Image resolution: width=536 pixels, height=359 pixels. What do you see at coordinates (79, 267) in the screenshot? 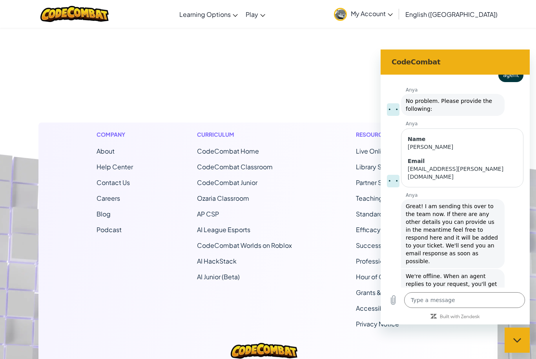
I see `a: Built with Zendesk: Visit the Zendesk website in a new tab` at bounding box center [79, 267].